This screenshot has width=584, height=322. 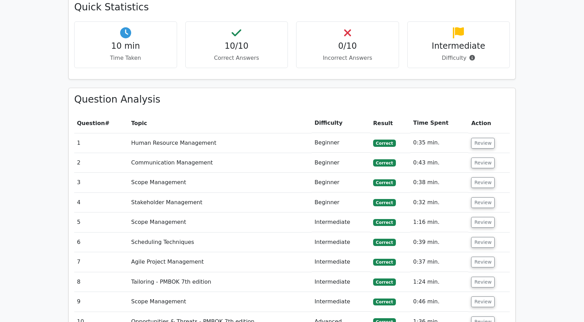 I want to click on td: 0:43 min., so click(x=439, y=163).